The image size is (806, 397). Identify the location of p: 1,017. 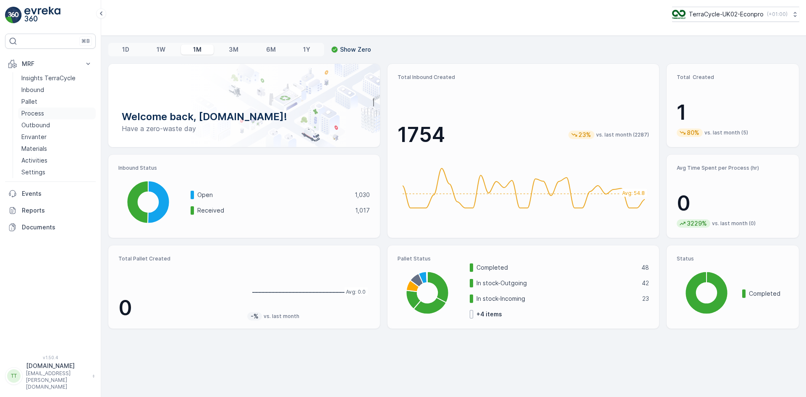
(362, 210).